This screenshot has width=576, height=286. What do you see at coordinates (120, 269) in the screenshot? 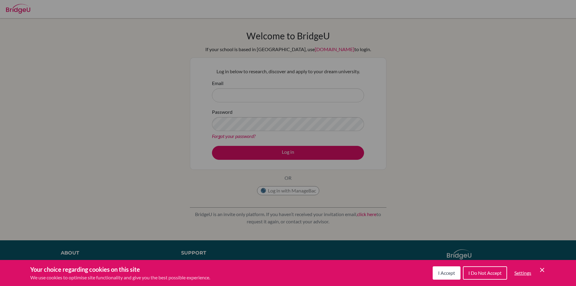
I see `h3: Your choice regarding cookies on this site` at bounding box center [120, 269].